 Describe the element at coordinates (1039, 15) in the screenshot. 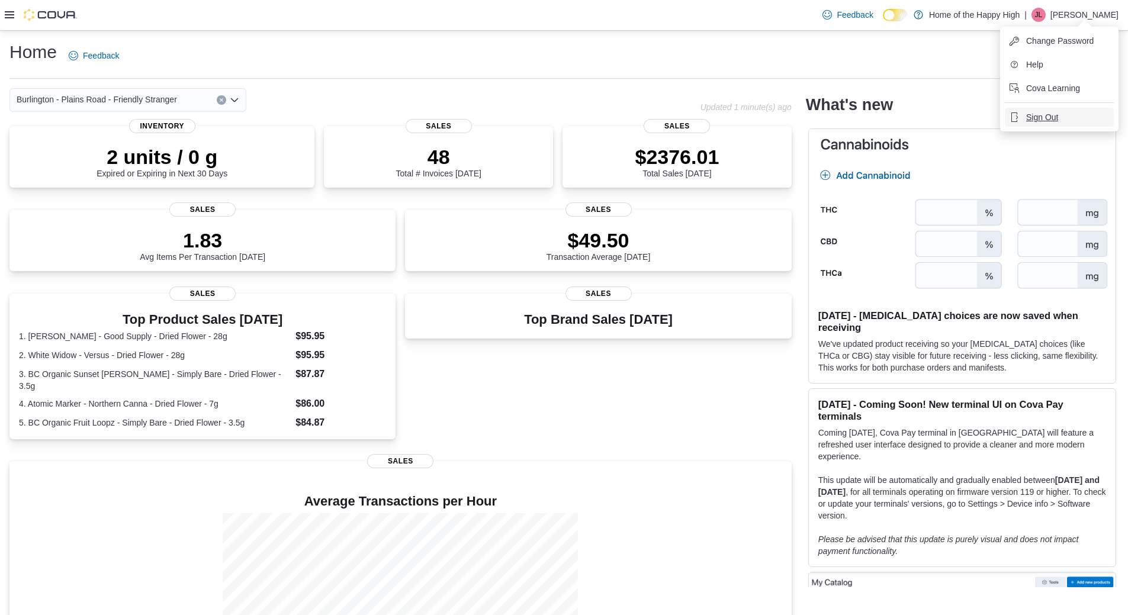

I see `span: JL` at that location.